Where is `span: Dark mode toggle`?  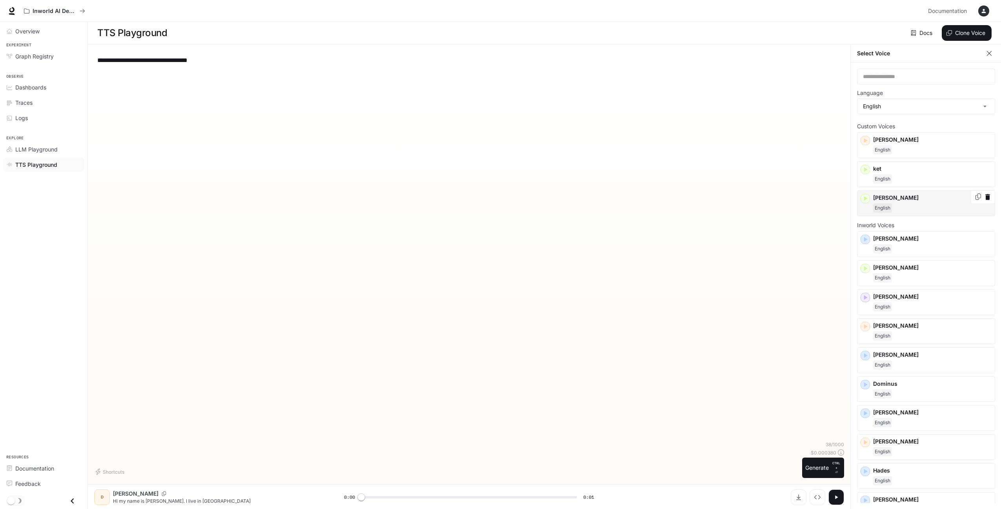 span: Dark mode toggle is located at coordinates (11, 500).